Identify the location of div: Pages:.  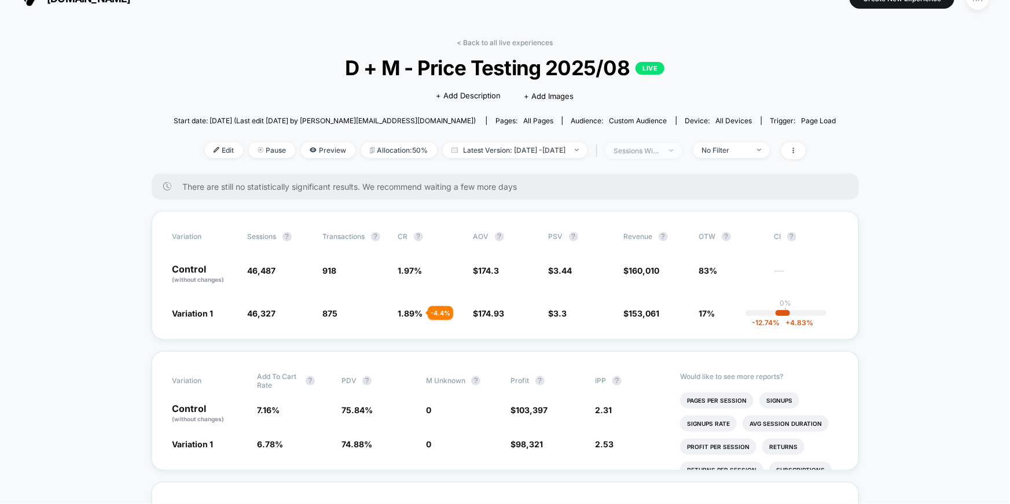
(525, 120).